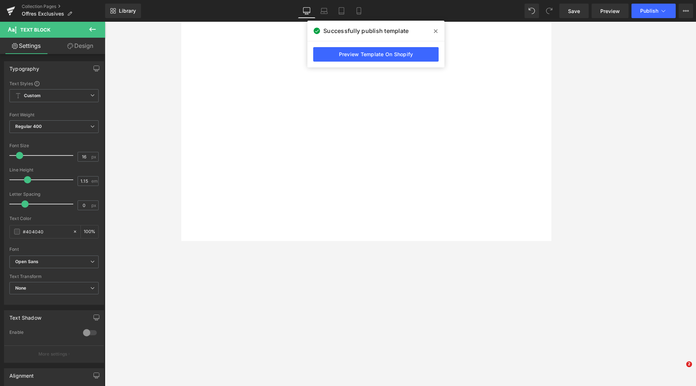 The height and width of the screenshot is (386, 696). I want to click on span: Publish, so click(650, 11).